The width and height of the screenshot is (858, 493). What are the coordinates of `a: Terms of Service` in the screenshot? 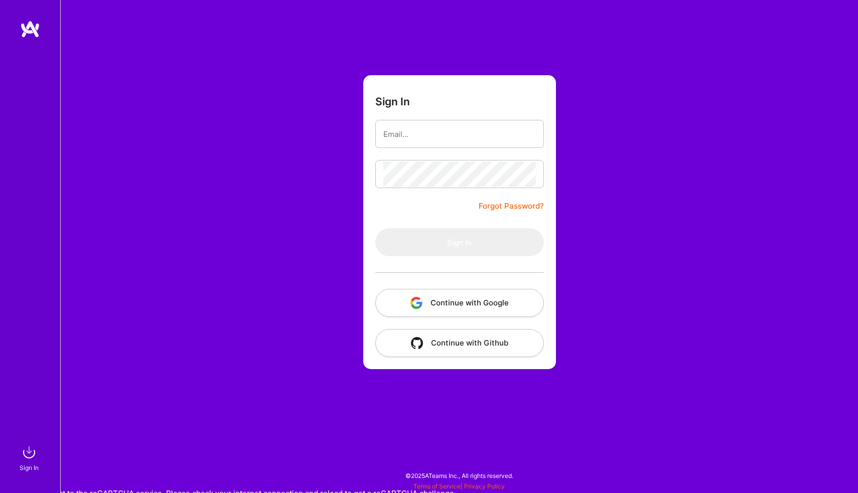 It's located at (437, 486).